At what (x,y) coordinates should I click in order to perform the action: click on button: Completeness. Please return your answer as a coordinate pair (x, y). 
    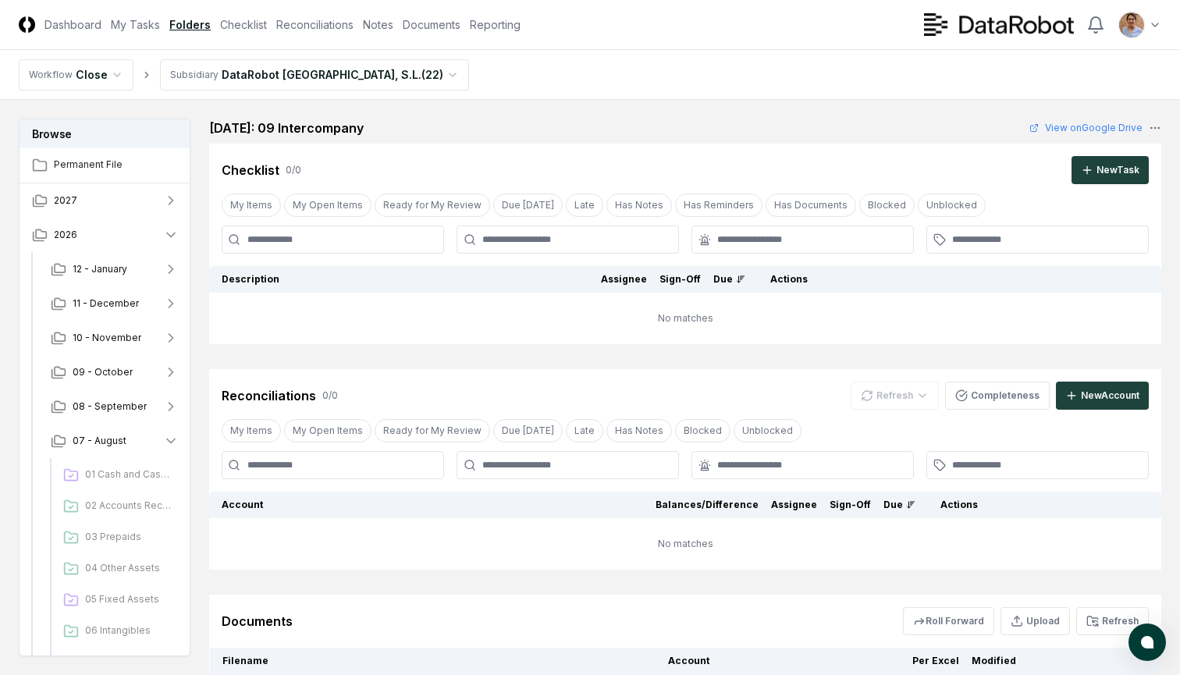
    Looking at the image, I should click on (997, 396).